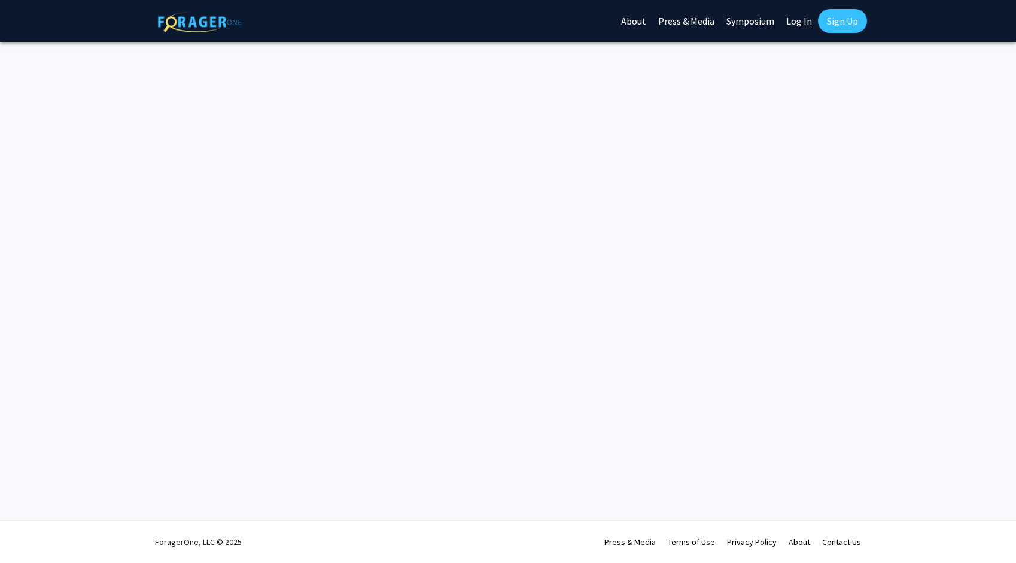 This screenshot has width=1016, height=563. What do you see at coordinates (691, 542) in the screenshot?
I see `a: Terms of Use` at bounding box center [691, 542].